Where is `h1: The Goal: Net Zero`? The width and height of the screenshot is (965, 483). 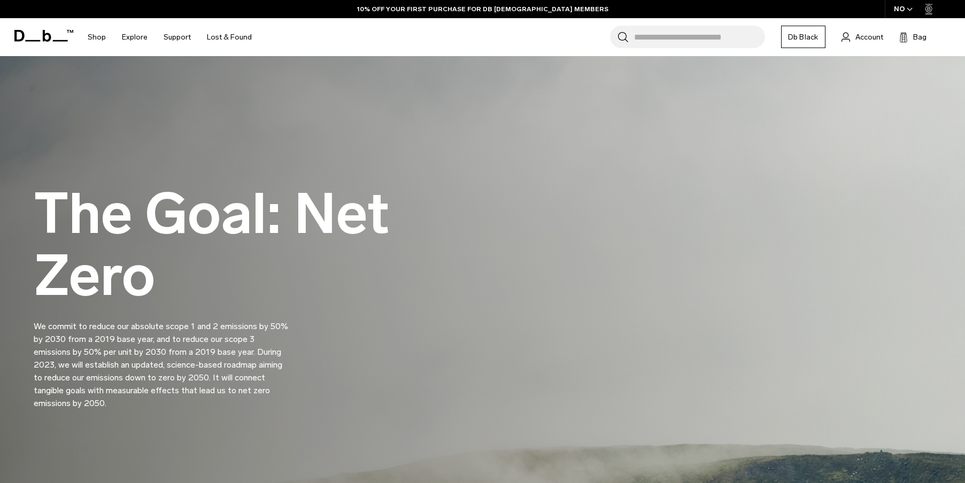 h1: The Goal: Net Zero is located at coordinates (274, 245).